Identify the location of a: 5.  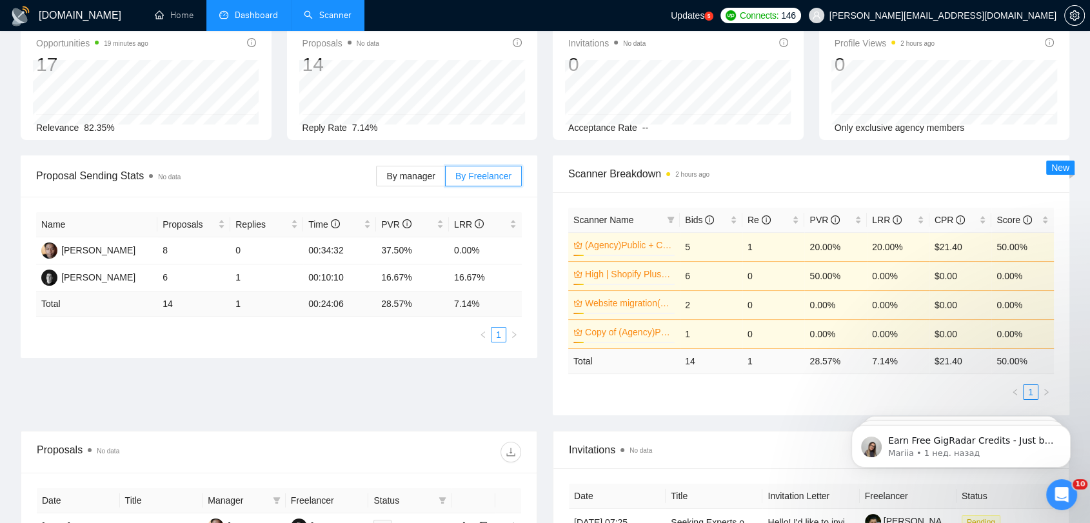
(709, 16).